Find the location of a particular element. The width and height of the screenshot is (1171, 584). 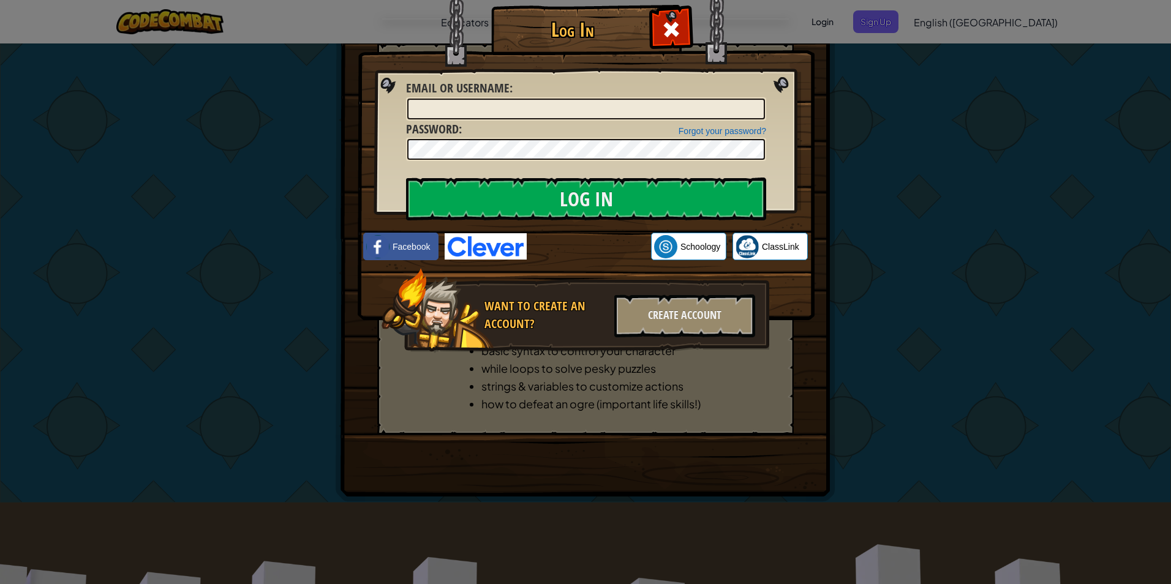

span: Schoology is located at coordinates (700, 247).